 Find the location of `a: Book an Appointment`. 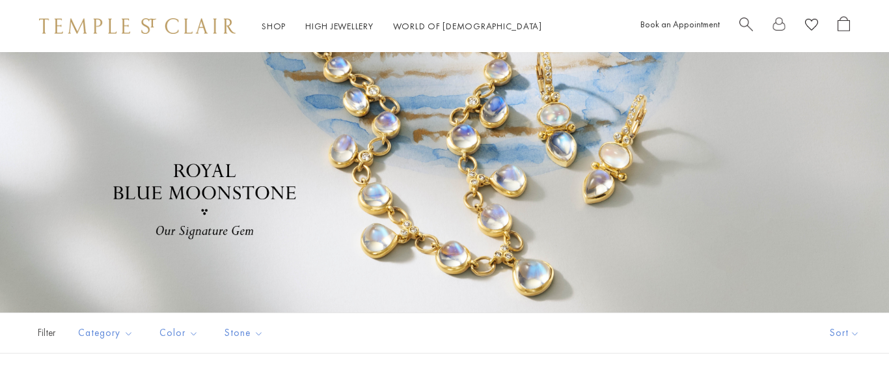

a: Book an Appointment is located at coordinates (680, 24).